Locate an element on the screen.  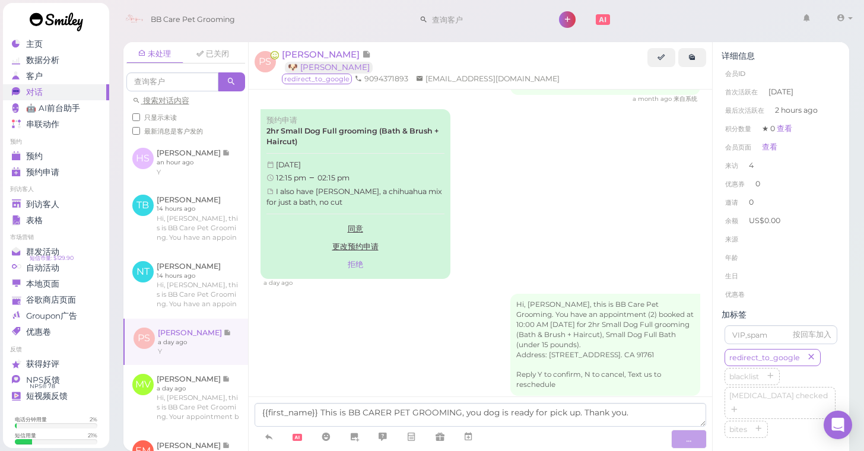
a: 同意 is located at coordinates (356, 229).